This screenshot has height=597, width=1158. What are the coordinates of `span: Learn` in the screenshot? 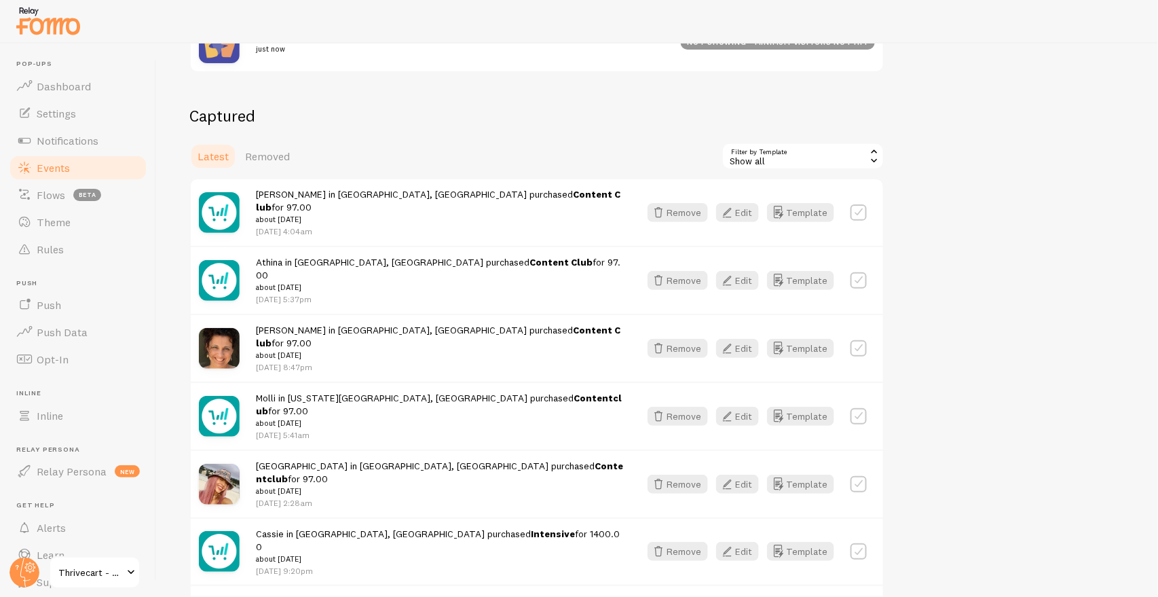 It's located at (50, 555).